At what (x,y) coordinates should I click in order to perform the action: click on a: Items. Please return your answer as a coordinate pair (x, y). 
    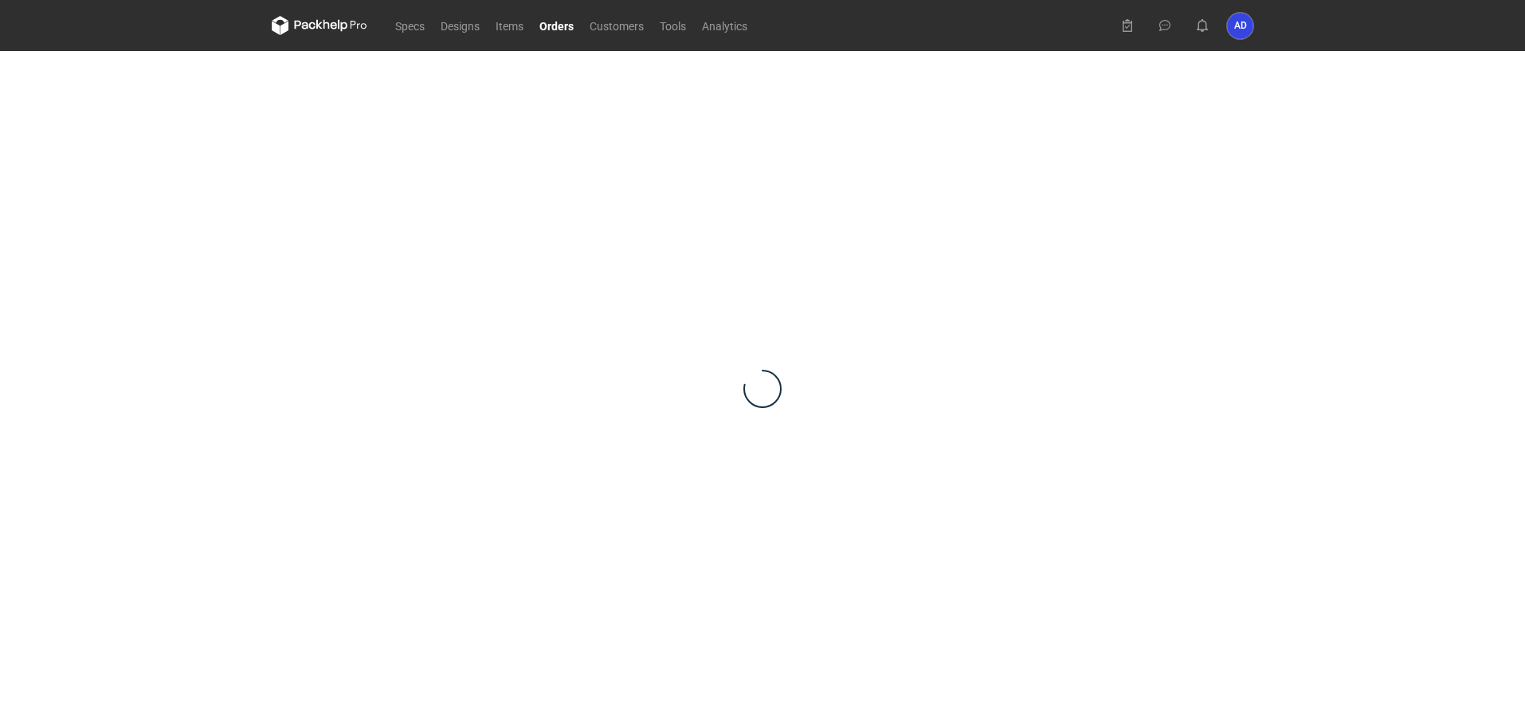
    Looking at the image, I should click on (509, 25).